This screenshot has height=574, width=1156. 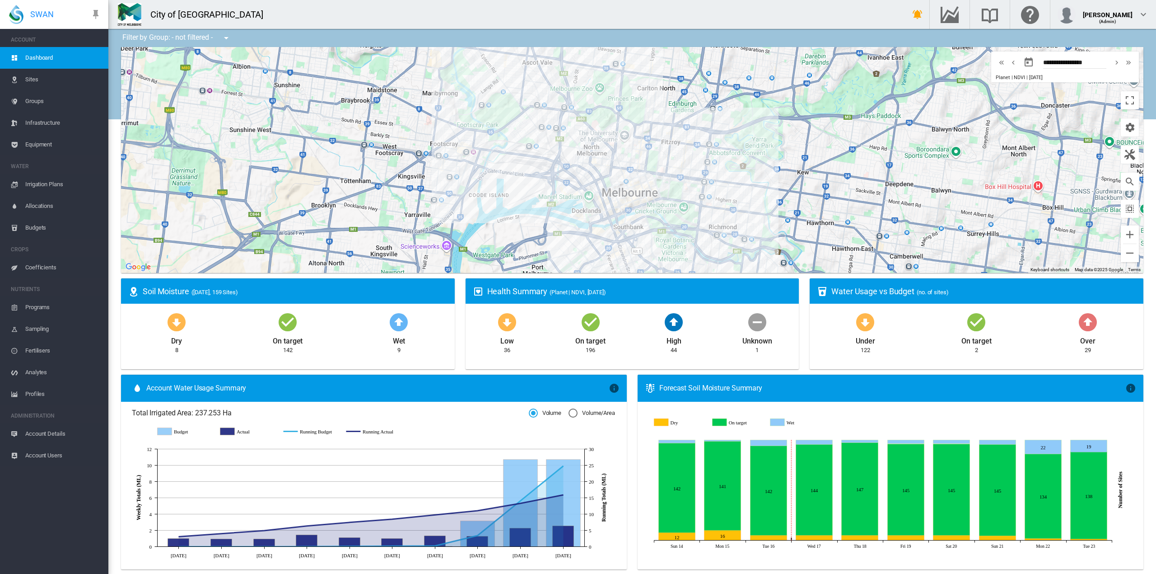 What do you see at coordinates (757, 350) in the screenshot?
I see `div: 1` at bounding box center [757, 350].